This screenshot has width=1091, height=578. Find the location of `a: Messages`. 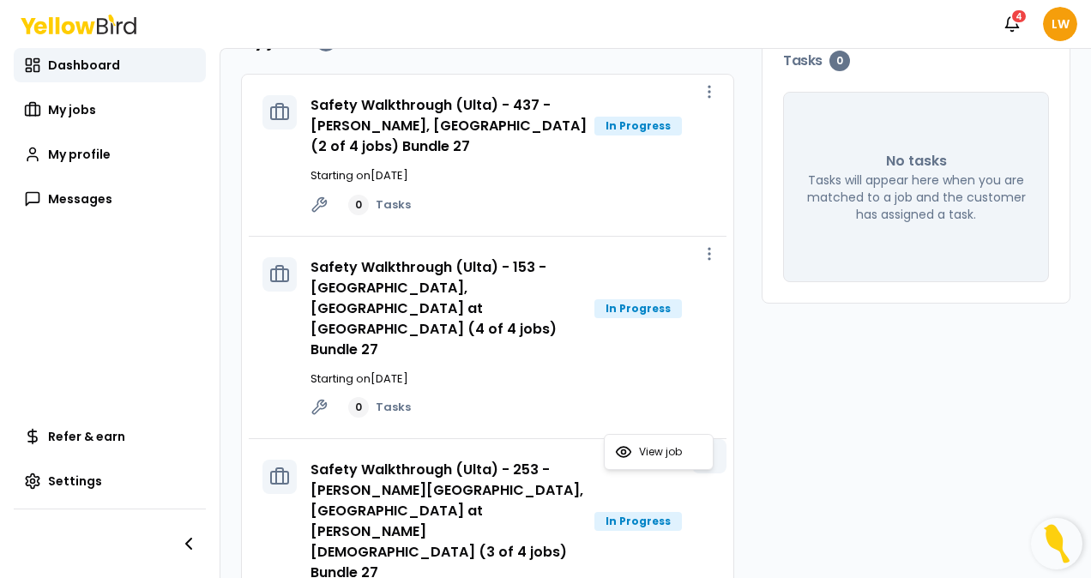

a: Messages is located at coordinates (110, 199).